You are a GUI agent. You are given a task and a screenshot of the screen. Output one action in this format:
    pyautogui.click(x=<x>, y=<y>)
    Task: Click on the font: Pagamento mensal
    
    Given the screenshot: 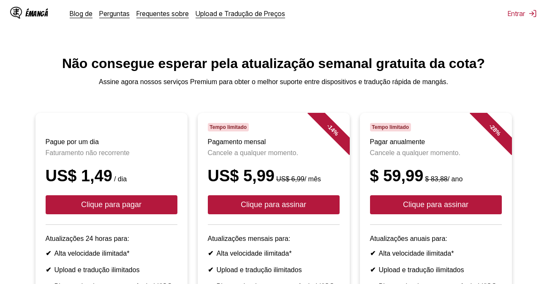 What is the action you would take?
    pyautogui.click(x=237, y=142)
    